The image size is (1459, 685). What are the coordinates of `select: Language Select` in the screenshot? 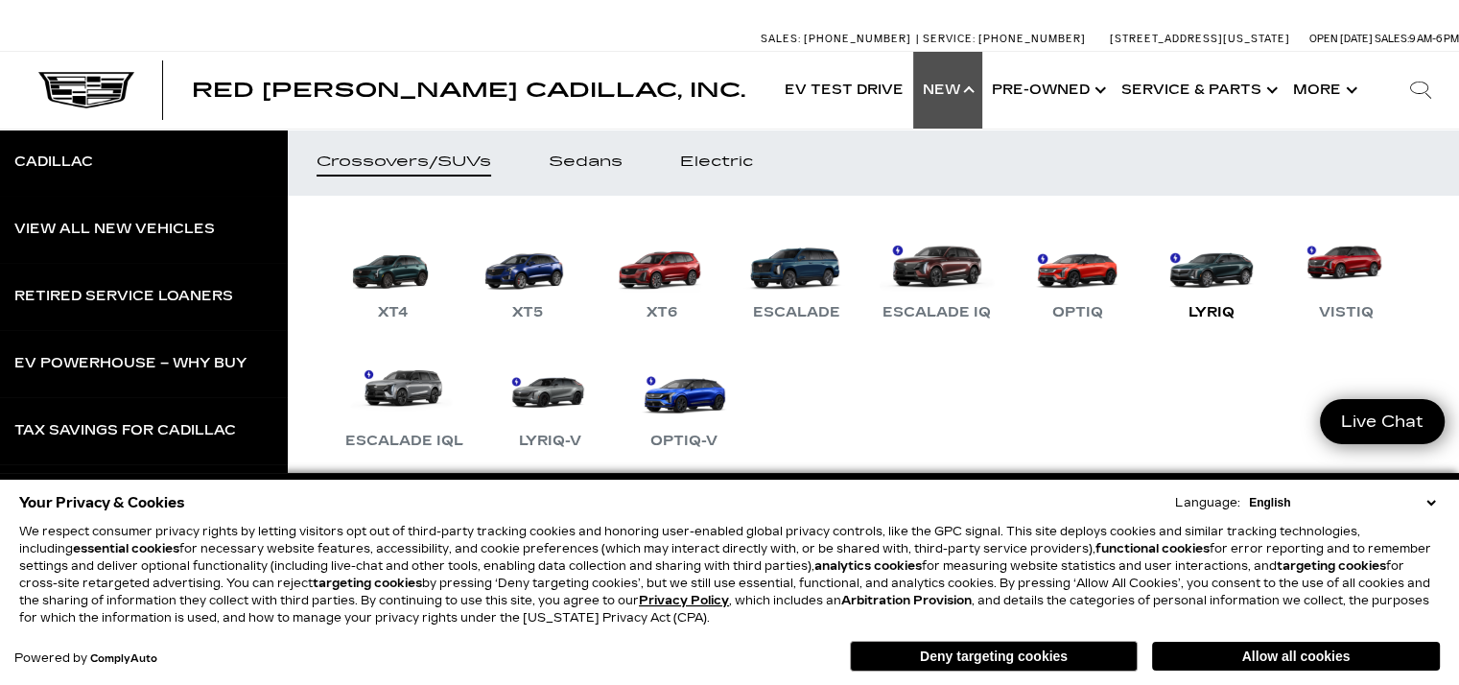 It's located at (1342, 503).